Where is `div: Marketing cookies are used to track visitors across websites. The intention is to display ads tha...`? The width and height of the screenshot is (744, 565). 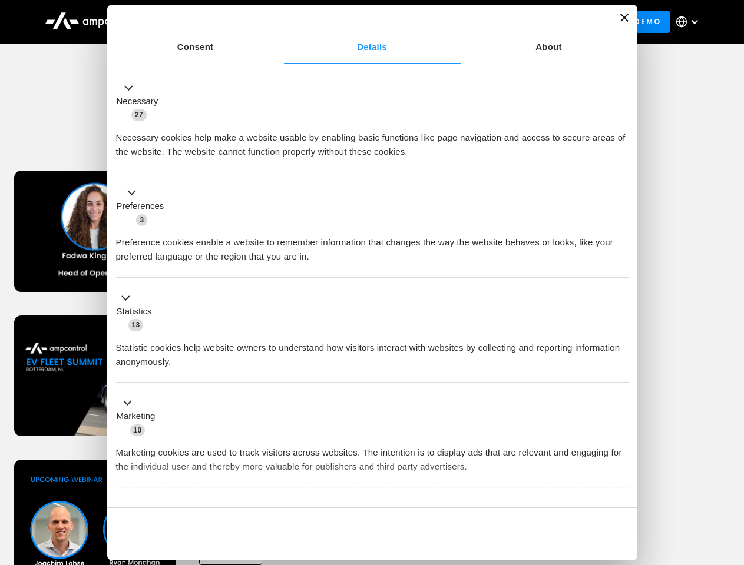
div: Marketing cookies are used to track visitors across websites. The intention is to display ads tha... is located at coordinates (372, 455).